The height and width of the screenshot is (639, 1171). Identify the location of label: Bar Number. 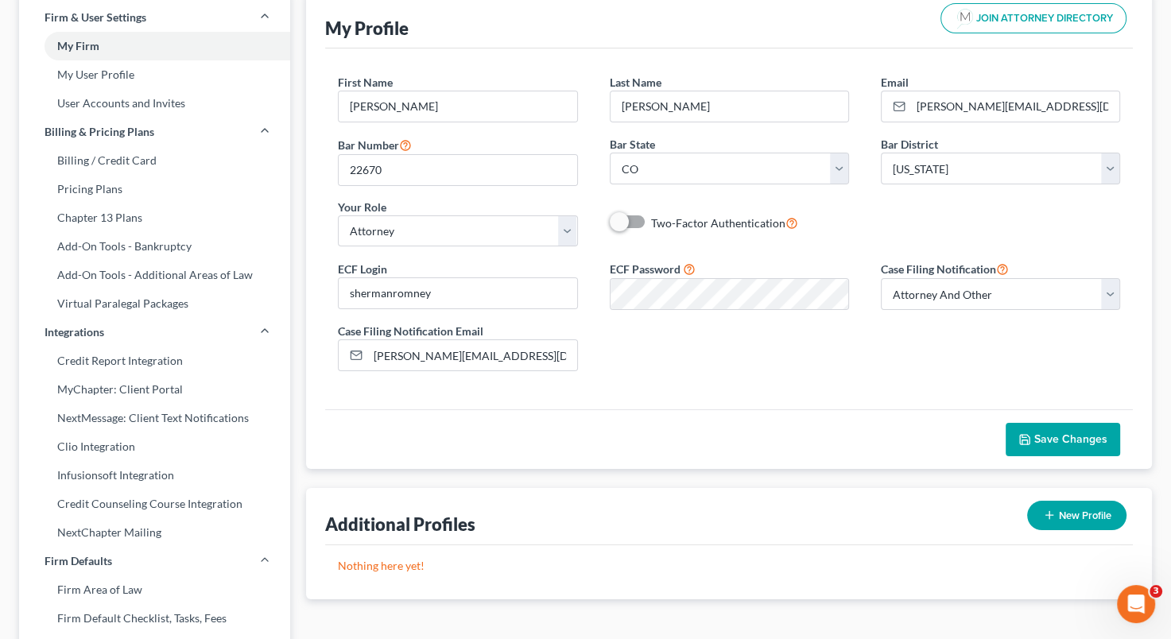
(375, 145).